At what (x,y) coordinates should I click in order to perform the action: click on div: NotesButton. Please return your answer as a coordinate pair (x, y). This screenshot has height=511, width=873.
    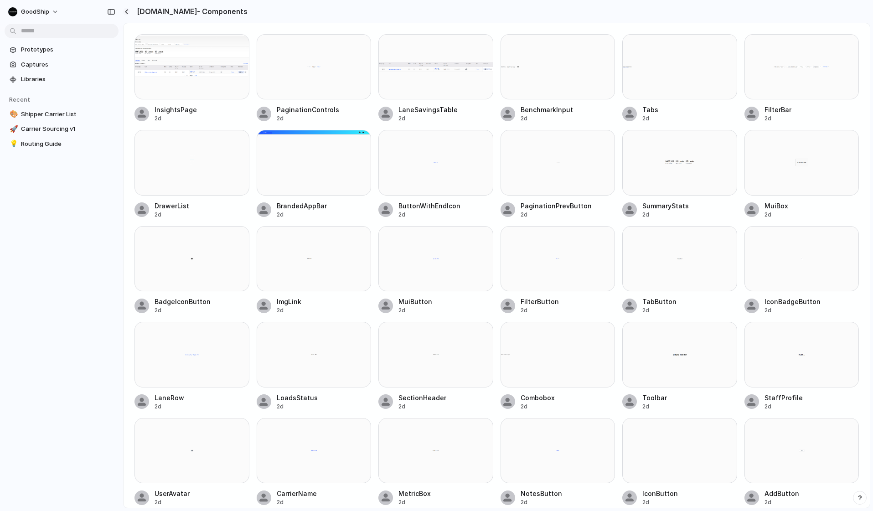
    Looking at the image, I should click on (541, 493).